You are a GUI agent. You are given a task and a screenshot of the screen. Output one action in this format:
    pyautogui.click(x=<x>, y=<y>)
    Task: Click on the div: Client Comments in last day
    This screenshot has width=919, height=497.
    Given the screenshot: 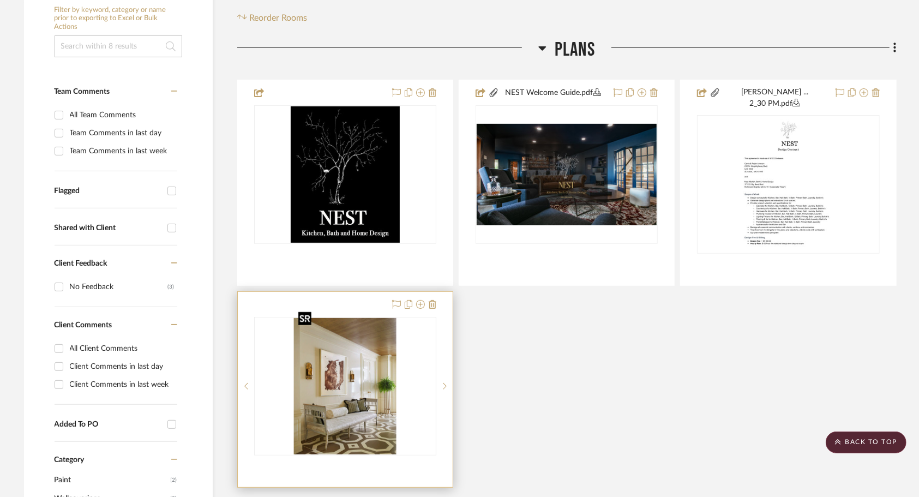 What is the action you would take?
    pyautogui.click(x=122, y=367)
    